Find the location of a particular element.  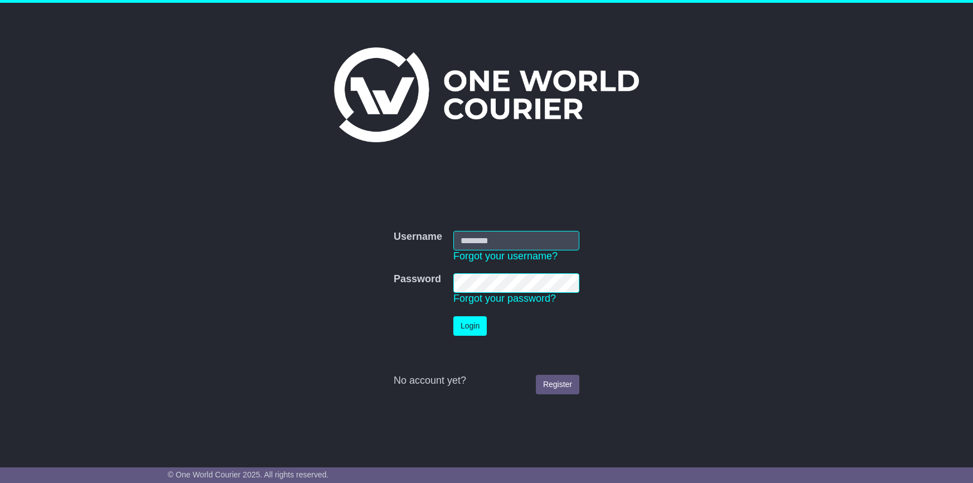

img: One World is located at coordinates (486, 95).